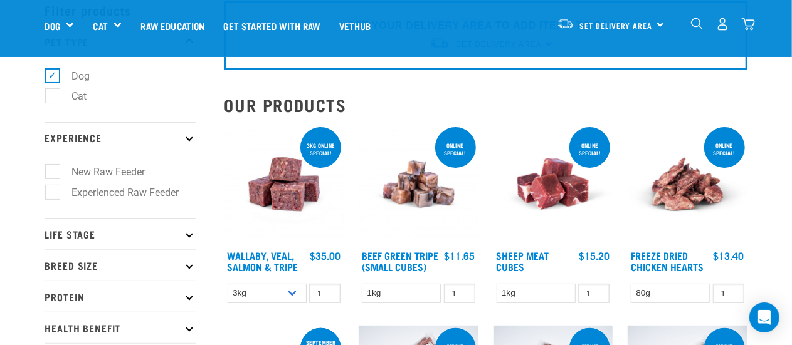  What do you see at coordinates (667, 261) in the screenshot?
I see `a: Freeze Dried Chicken Hearts` at bounding box center [667, 261].